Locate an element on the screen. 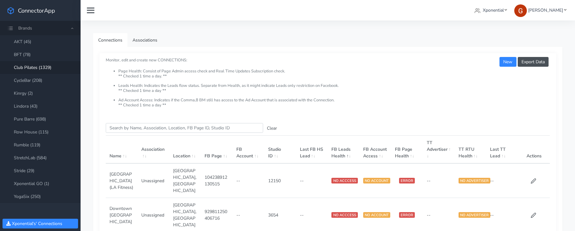  th: TT Advertiser is located at coordinates (439, 150).